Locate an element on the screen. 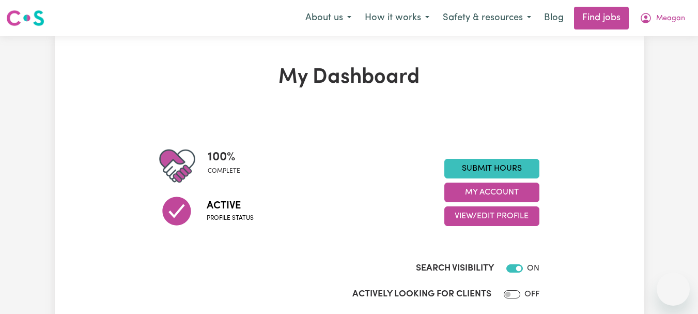 This screenshot has width=698, height=314. a: Find jobs is located at coordinates (602, 18).